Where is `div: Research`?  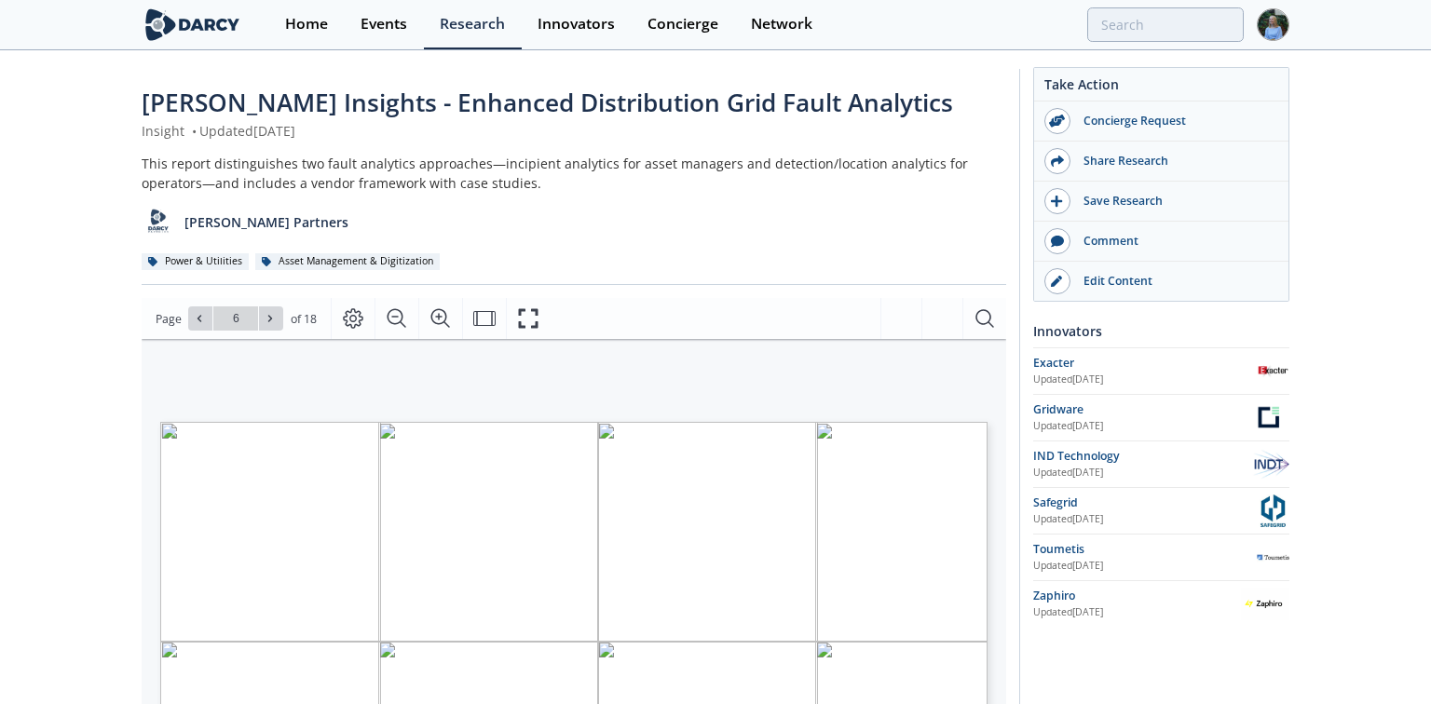
div: Research is located at coordinates (472, 24).